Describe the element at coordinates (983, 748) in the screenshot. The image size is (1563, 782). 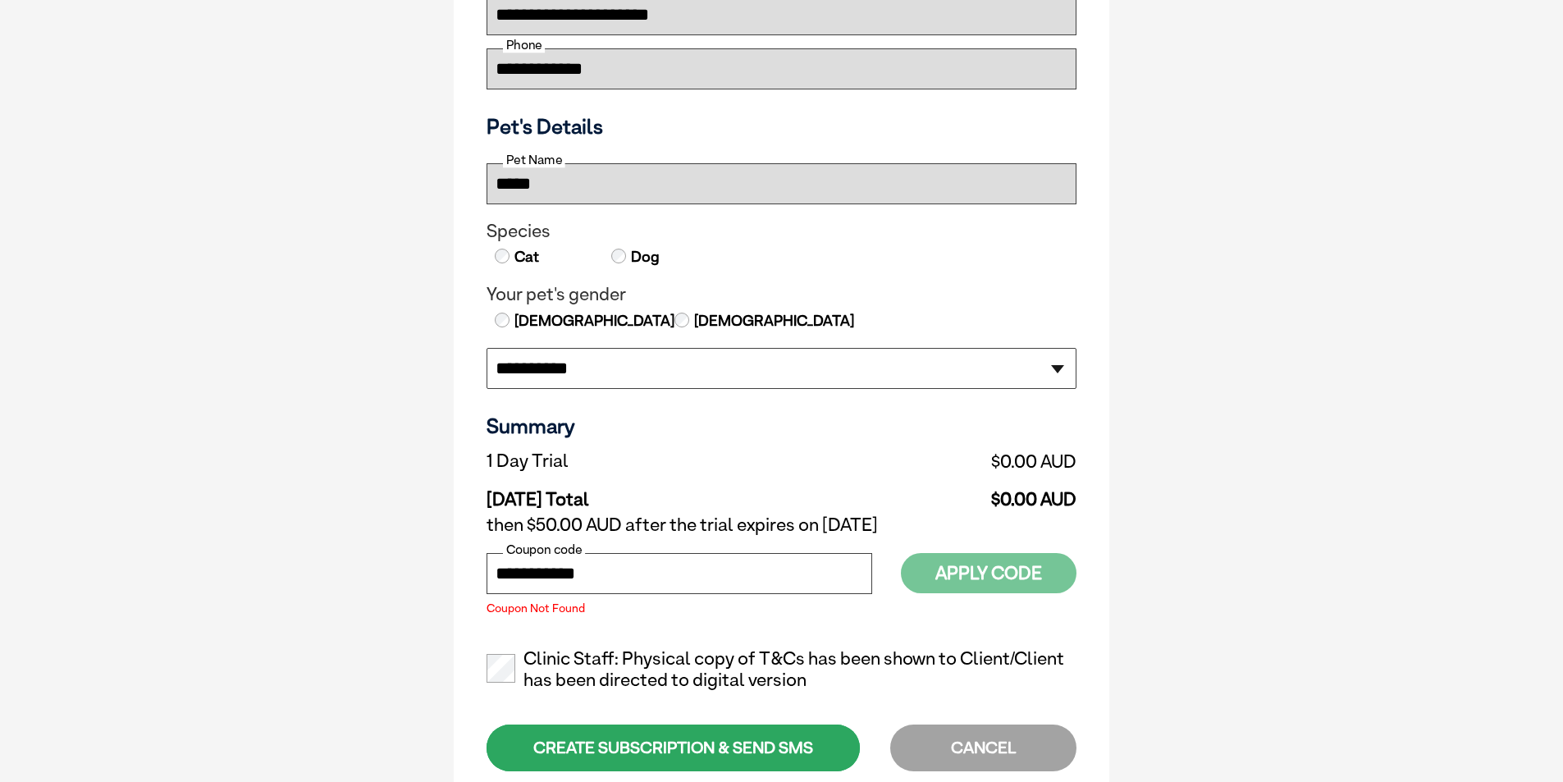
I see `div: CANCEL` at that location.